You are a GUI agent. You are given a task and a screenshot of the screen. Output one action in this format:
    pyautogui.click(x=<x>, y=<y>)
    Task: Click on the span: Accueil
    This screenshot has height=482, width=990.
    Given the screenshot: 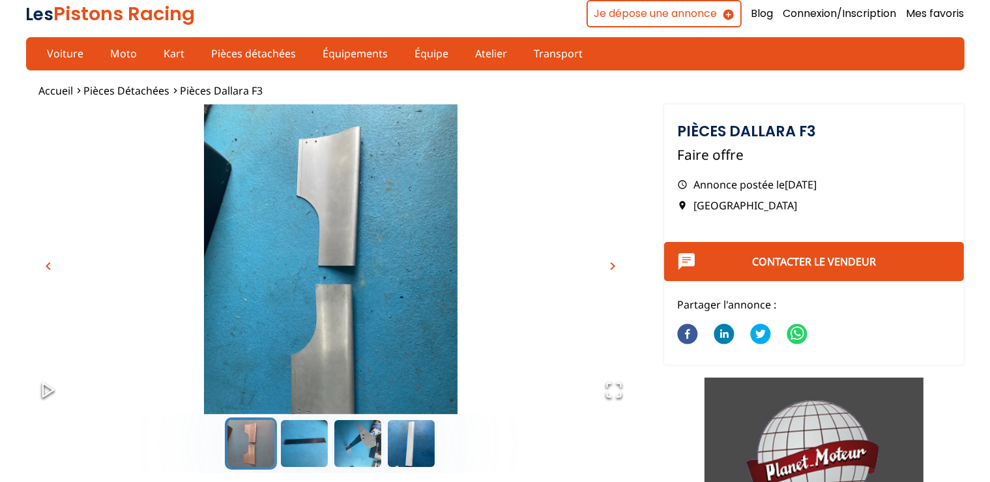 What is the action you would take?
    pyautogui.click(x=56, y=91)
    